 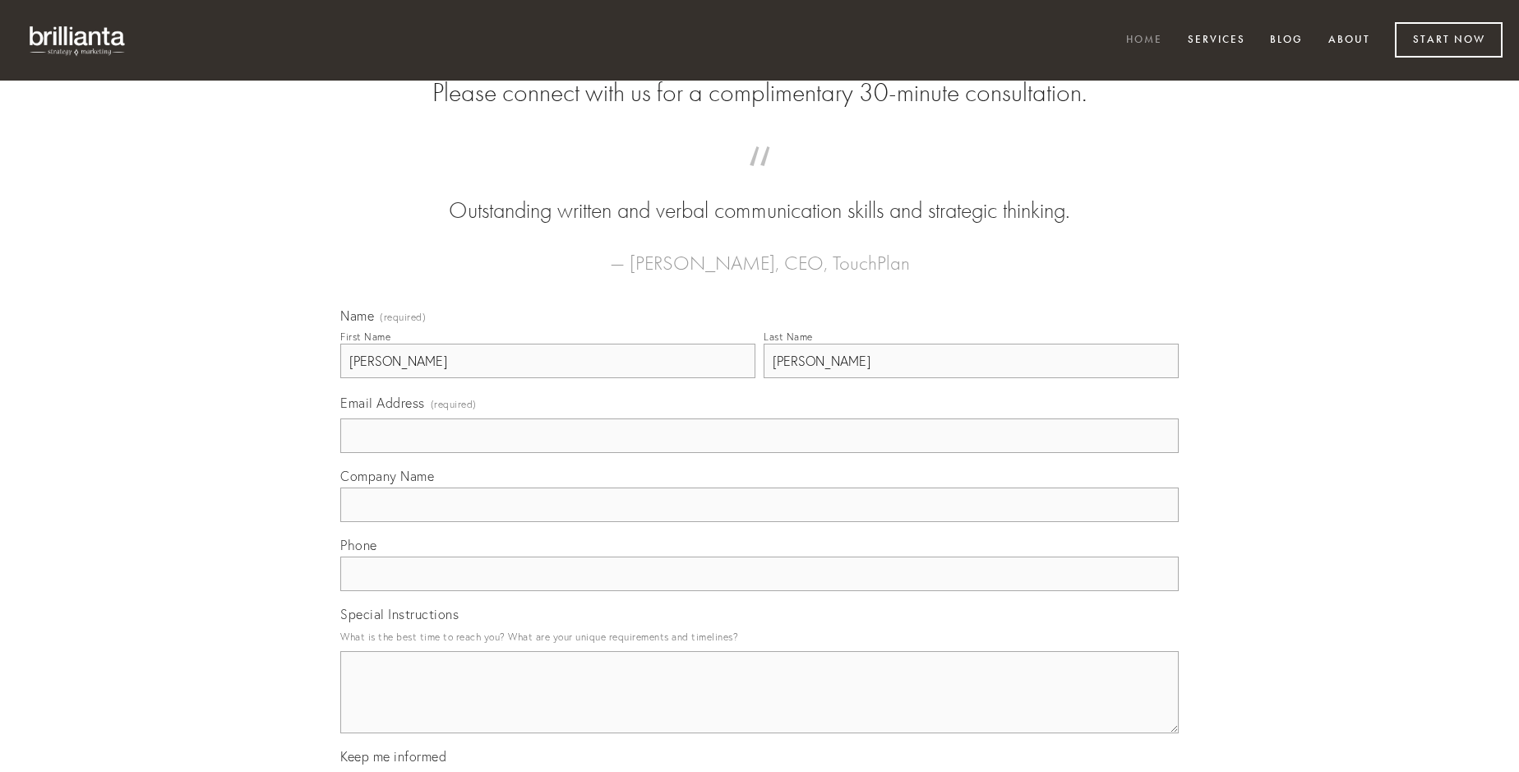 What do you see at coordinates (759, 636) in the screenshot?
I see `p: What is the best time to reach you? What are your unique requirements and timelines?` at bounding box center [759, 636].